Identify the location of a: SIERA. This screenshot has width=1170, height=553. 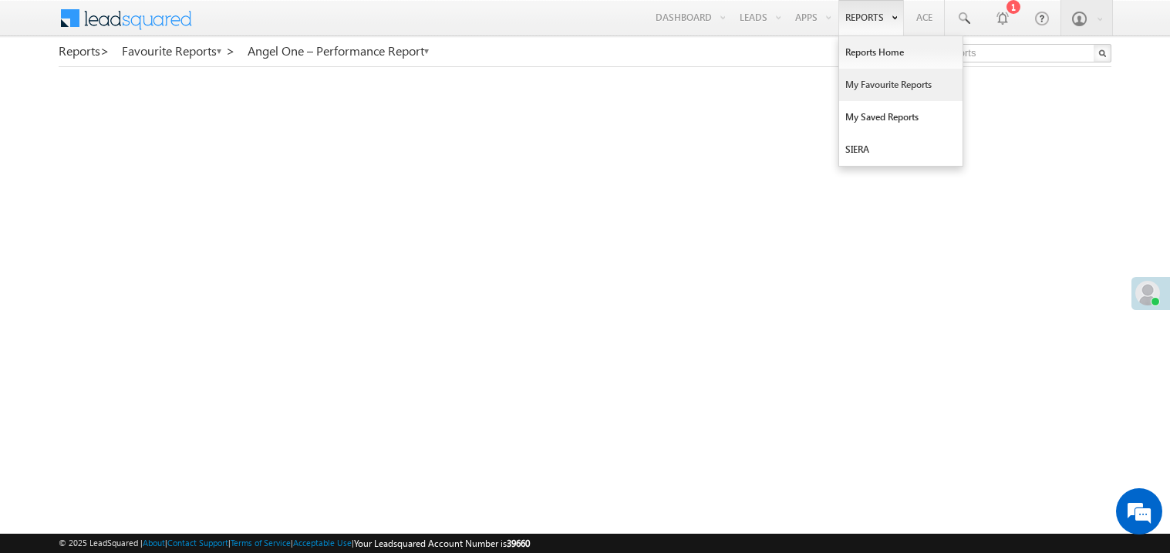
(901, 150).